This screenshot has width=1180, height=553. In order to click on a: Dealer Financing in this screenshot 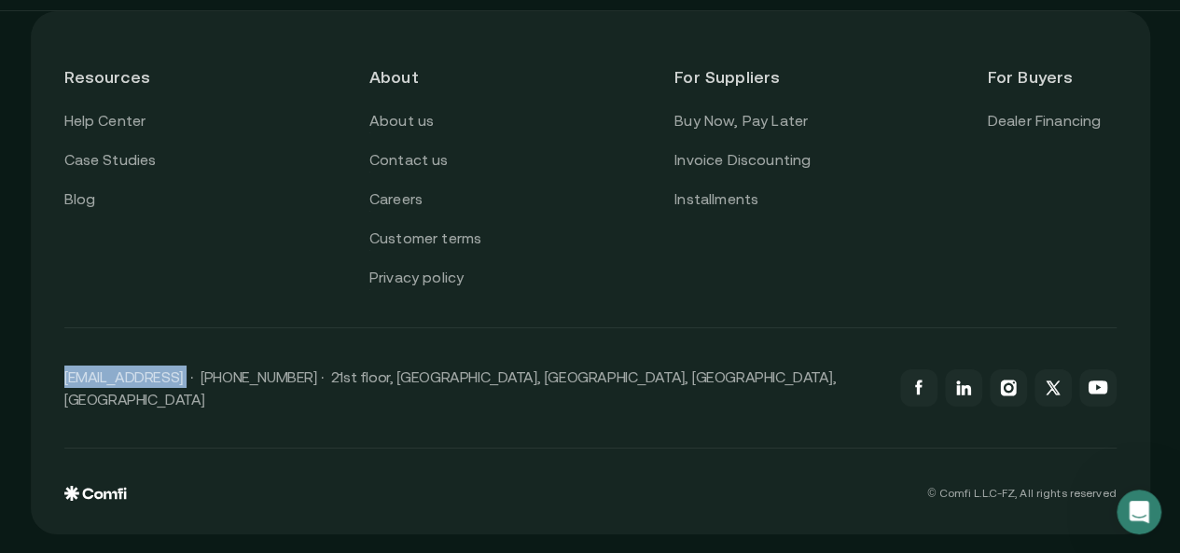, I will do `click(1044, 121)`.